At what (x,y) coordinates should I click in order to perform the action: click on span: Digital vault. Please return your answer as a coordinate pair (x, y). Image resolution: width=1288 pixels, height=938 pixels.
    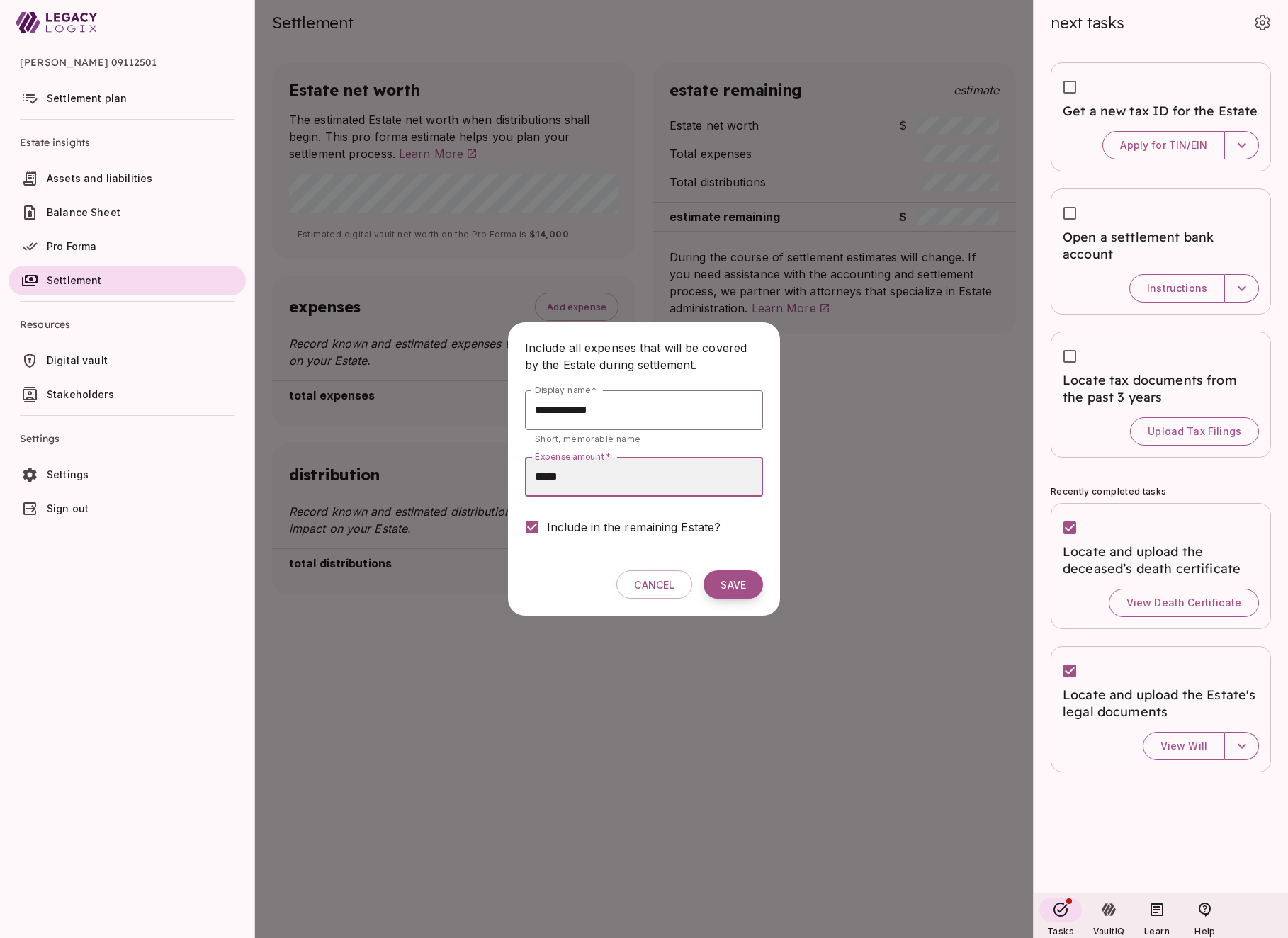
    Looking at the image, I should click on (77, 360).